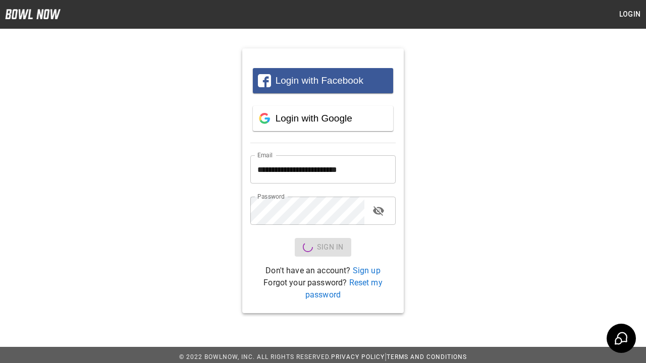 This screenshot has width=646, height=363. Describe the element at coordinates (629, 14) in the screenshot. I see `button: Login` at that location.